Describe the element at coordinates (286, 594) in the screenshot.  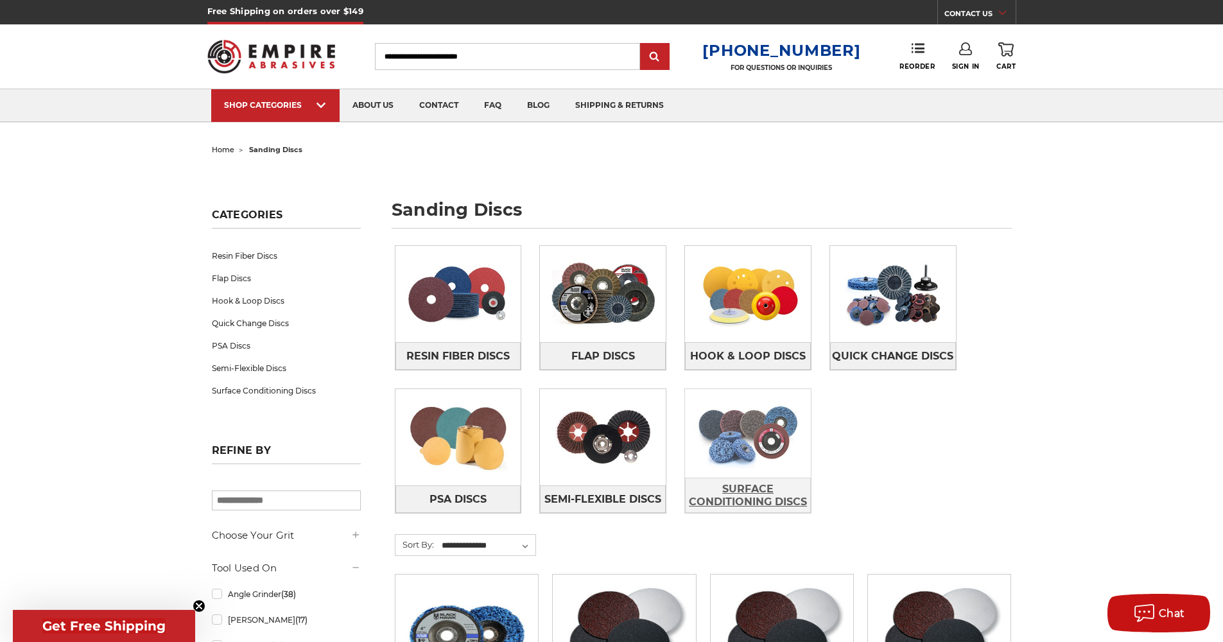
I see `a: Angle Grinder` at that location.